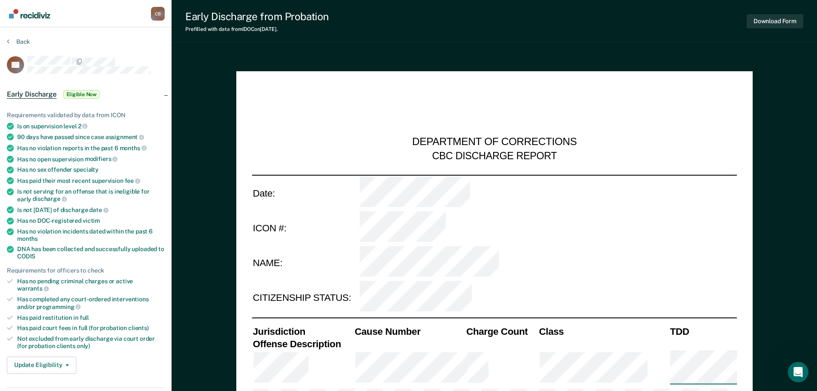 The height and width of the screenshot is (391, 817). Describe the element at coordinates (58, 307) in the screenshot. I see `span: programming` at that location.